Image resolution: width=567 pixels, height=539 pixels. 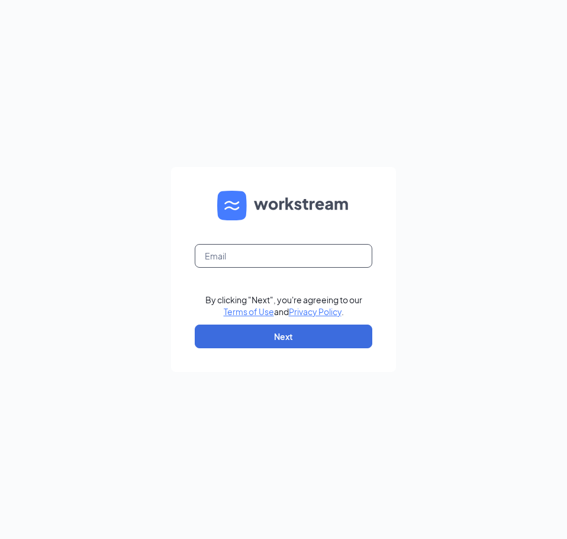 I want to click on button: Next, so click(x=283, y=336).